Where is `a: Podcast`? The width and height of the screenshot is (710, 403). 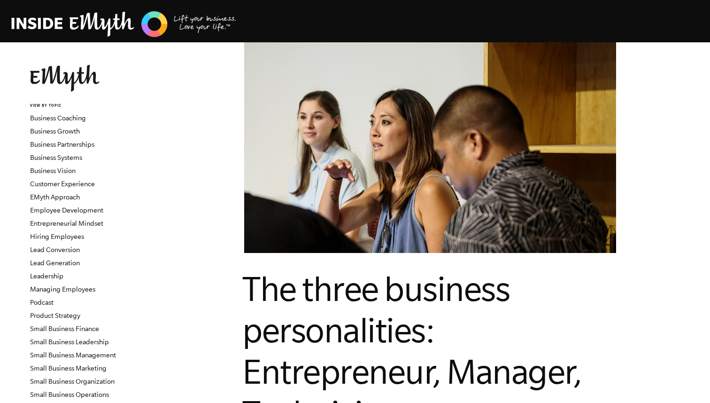 a: Podcast is located at coordinates (42, 302).